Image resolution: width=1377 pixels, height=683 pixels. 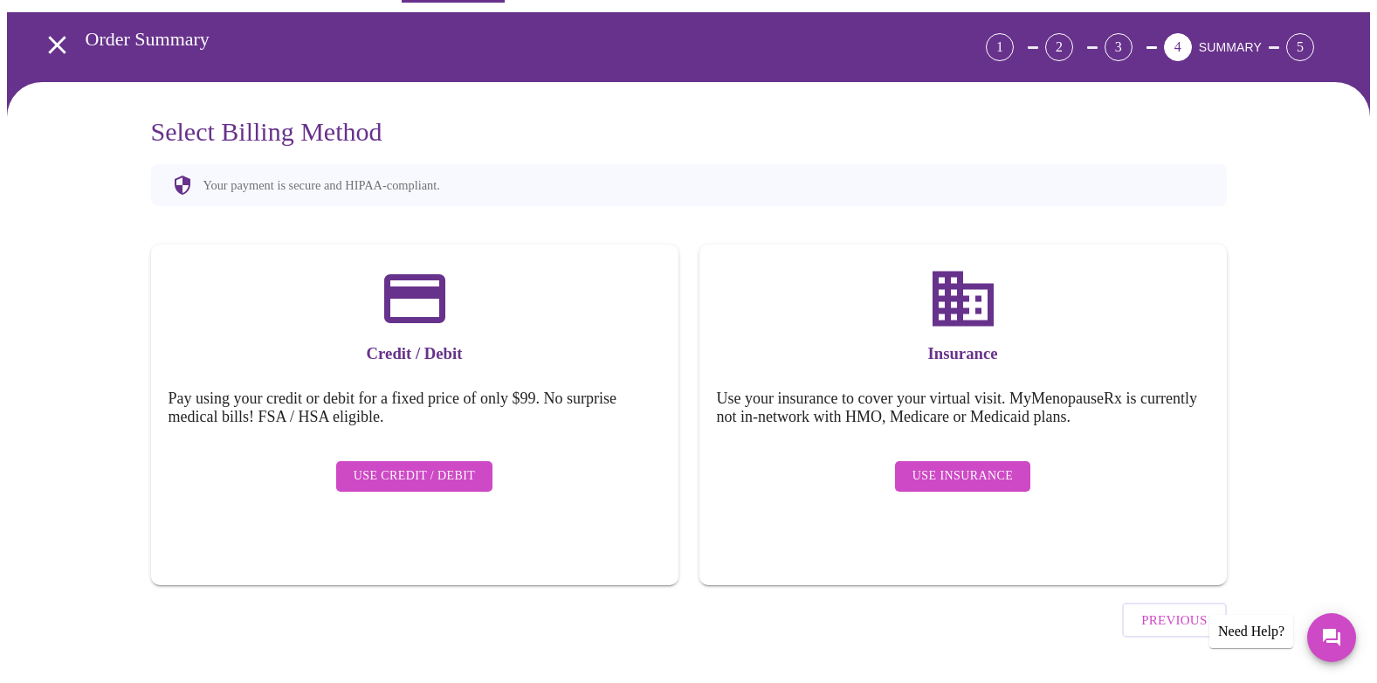 I want to click on button: open drawer, so click(x=57, y=45).